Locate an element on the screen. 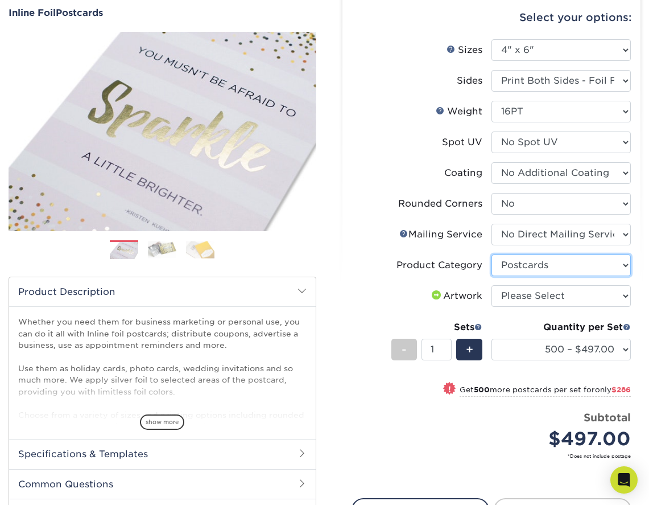 Image resolution: width=649 pixels, height=505 pixels. div: Sides is located at coordinates (470, 81).